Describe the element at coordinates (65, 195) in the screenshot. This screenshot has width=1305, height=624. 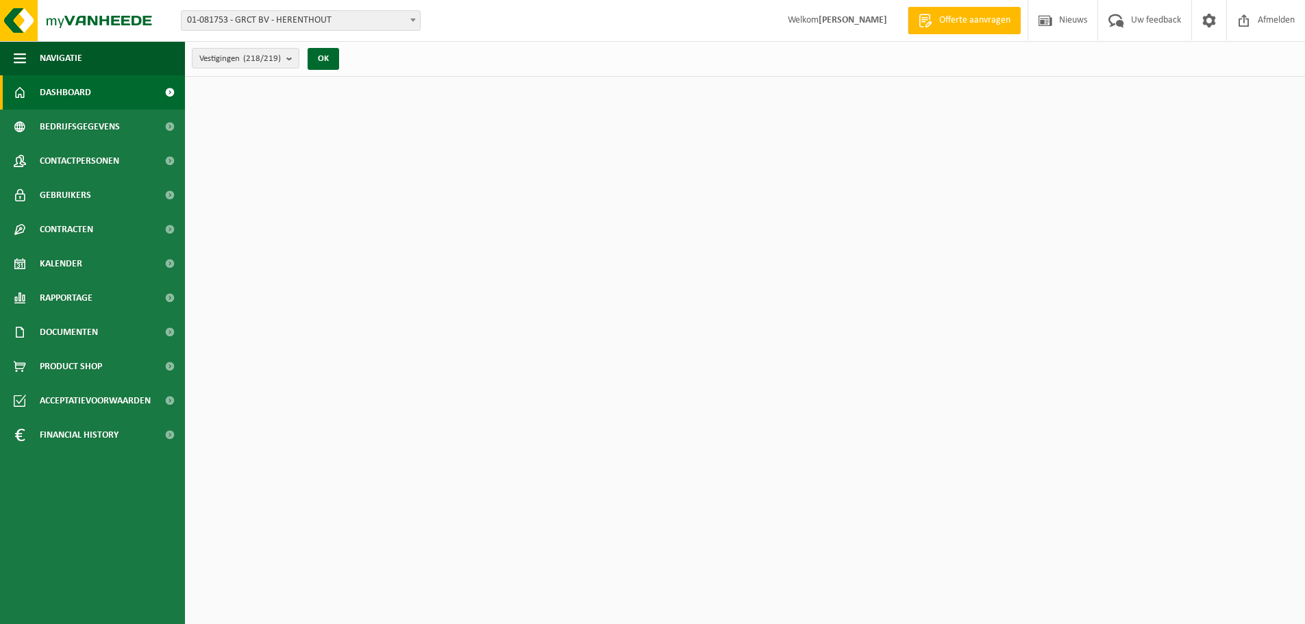
I see `span: Gebruikers` at that location.